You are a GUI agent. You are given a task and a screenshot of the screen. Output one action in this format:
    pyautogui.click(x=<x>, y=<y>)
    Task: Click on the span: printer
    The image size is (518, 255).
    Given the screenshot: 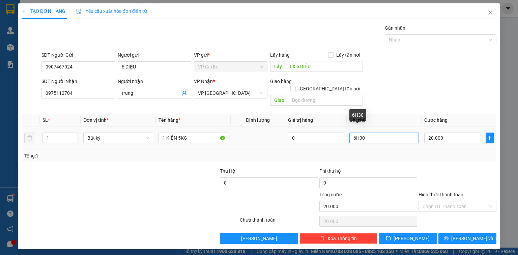 What is the action you would take?
    pyautogui.click(x=446, y=238)
    